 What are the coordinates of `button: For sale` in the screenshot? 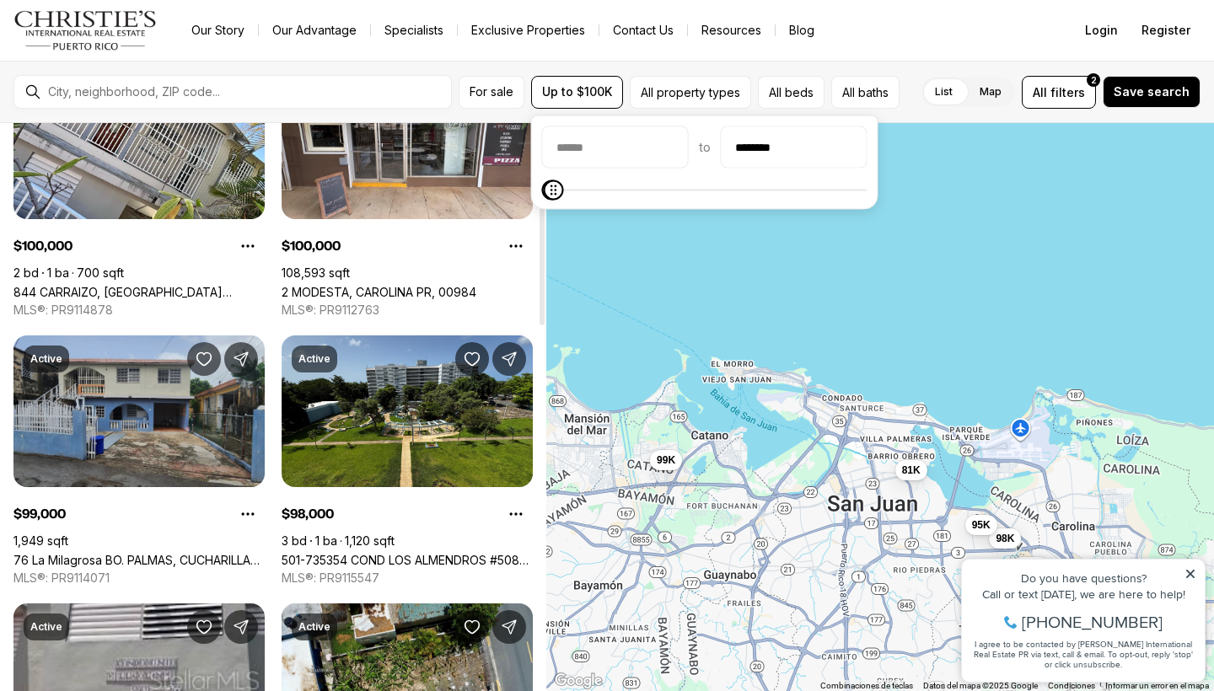 It's located at (492, 92).